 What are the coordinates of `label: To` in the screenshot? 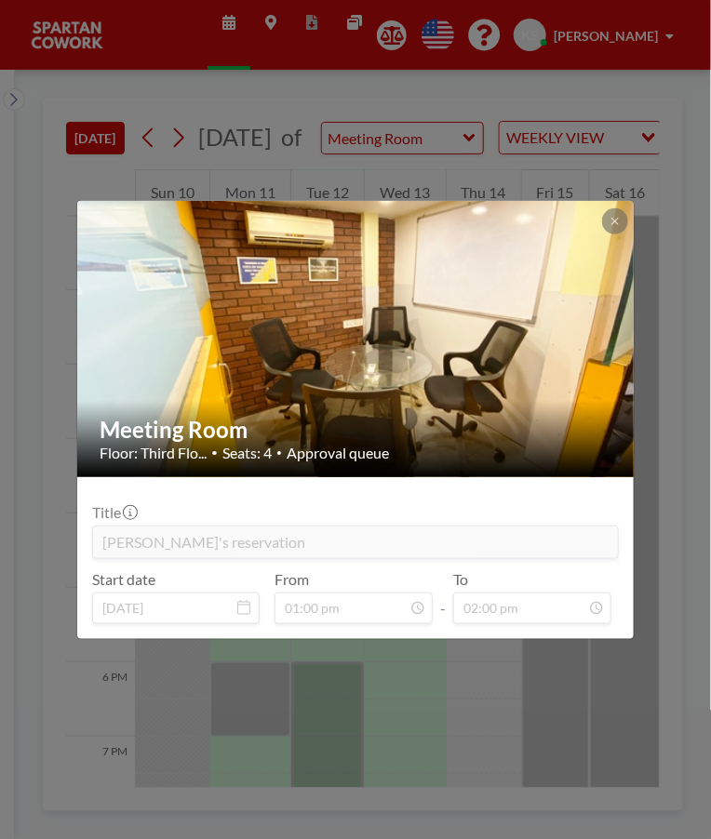 It's located at (460, 579).